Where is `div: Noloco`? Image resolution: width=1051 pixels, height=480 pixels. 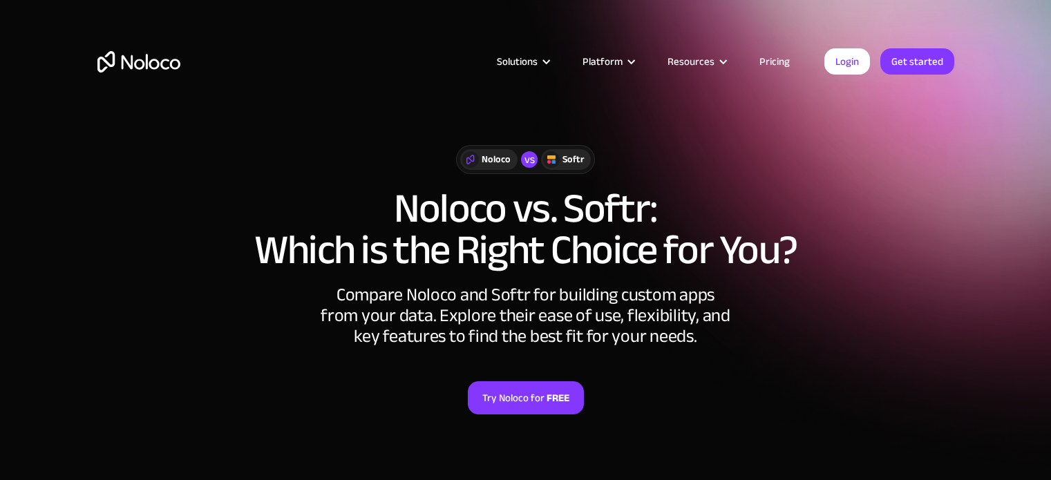 div: Noloco is located at coordinates (496, 160).